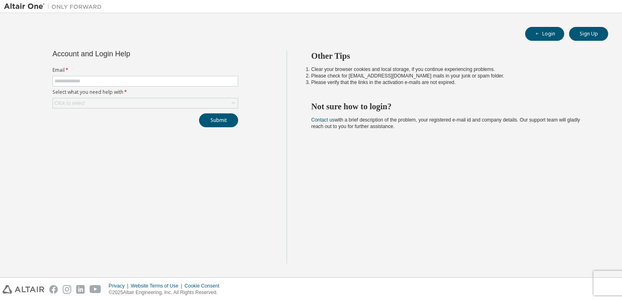  What do you see at coordinates (323, 120) in the screenshot?
I see `a: Contact us` at bounding box center [323, 120].